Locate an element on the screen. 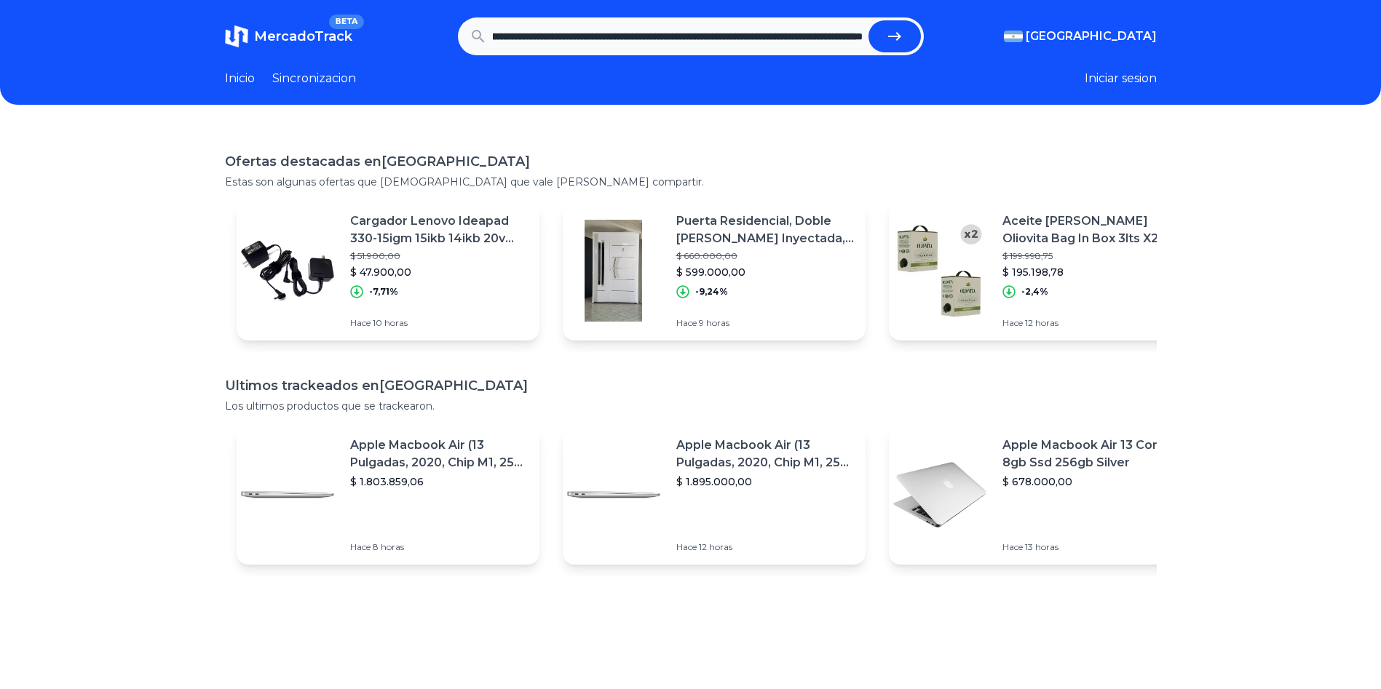 The width and height of the screenshot is (1381, 689). p: Los ultimos productos que se trackearon. is located at coordinates (691, 406).